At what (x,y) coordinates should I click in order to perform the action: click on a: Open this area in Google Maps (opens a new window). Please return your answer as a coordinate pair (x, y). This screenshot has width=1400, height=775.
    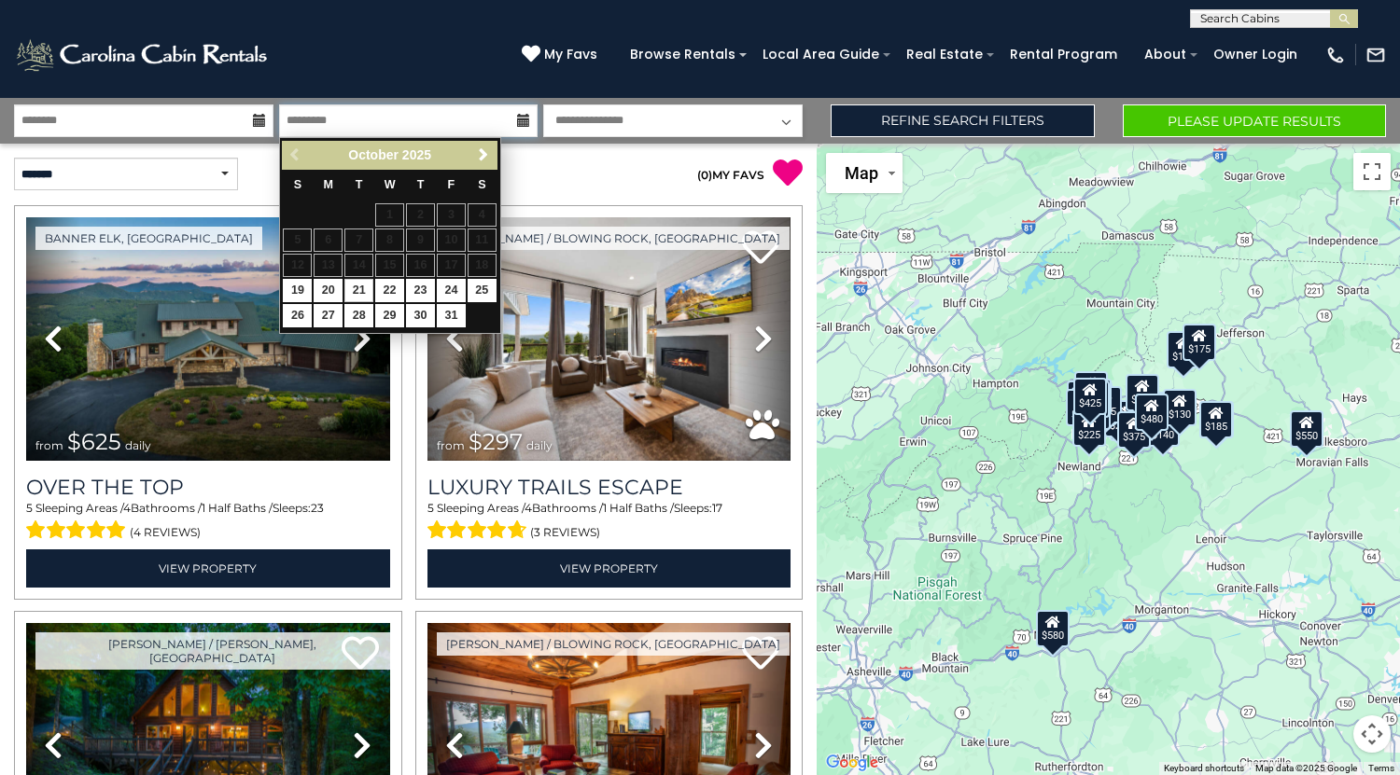
    Looking at the image, I should click on (852, 763).